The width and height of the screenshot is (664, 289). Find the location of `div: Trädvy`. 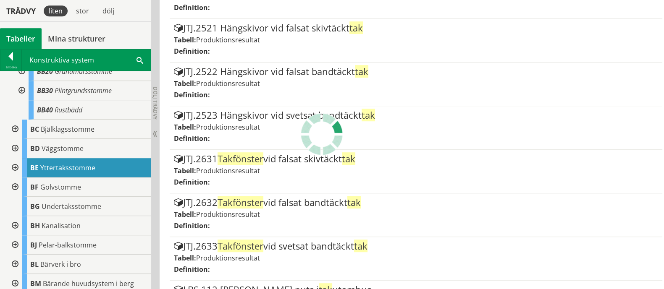

div: Trädvy is located at coordinates (21, 11).